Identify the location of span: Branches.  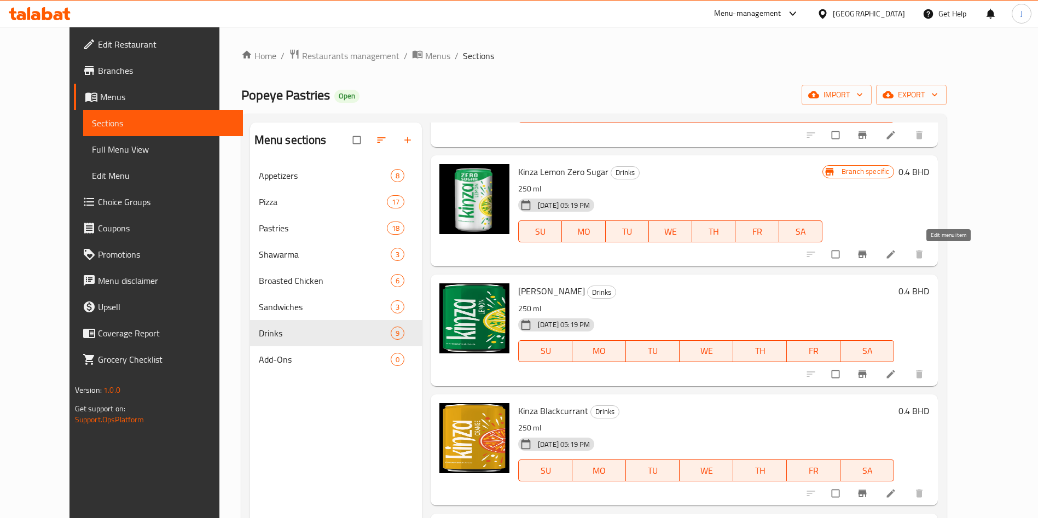
(166, 71).